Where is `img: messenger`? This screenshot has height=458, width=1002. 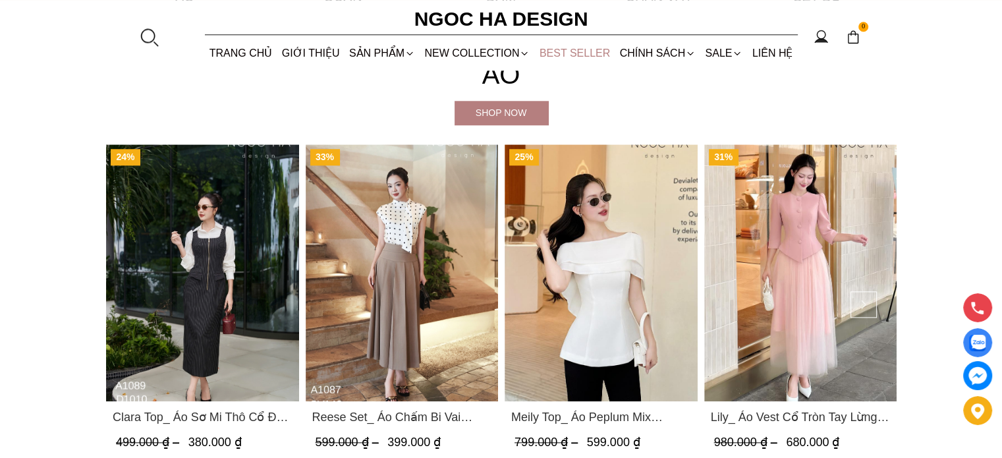
img: messenger is located at coordinates (978, 375).